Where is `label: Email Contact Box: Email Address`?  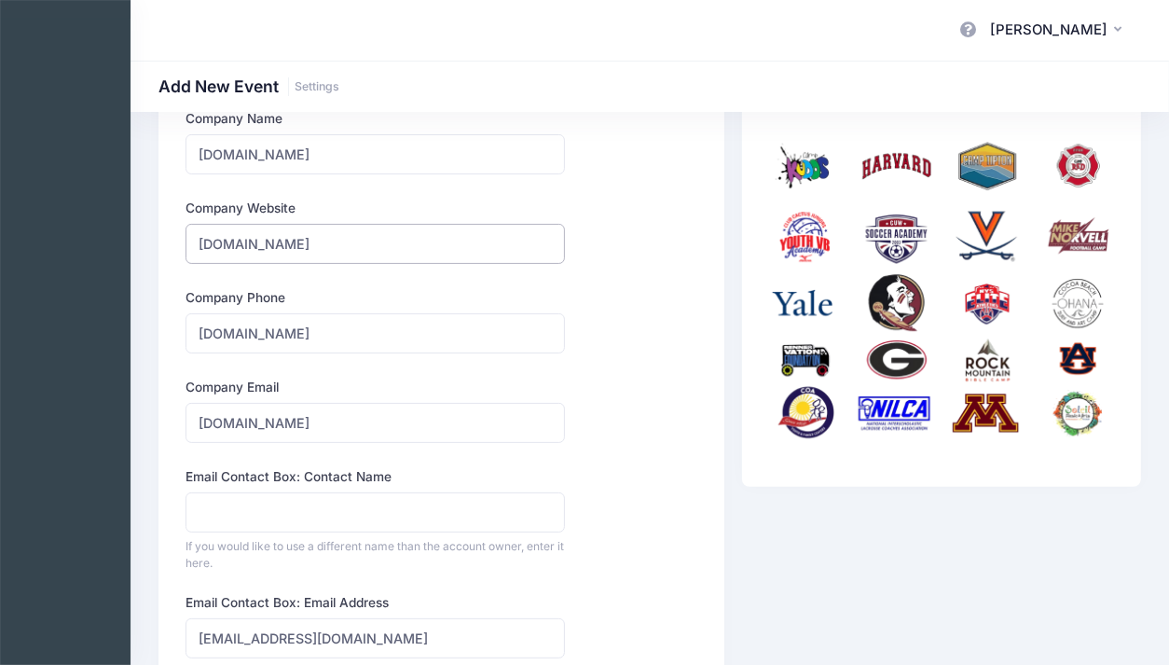
label: Email Contact Box: Email Address is located at coordinates (287, 602).